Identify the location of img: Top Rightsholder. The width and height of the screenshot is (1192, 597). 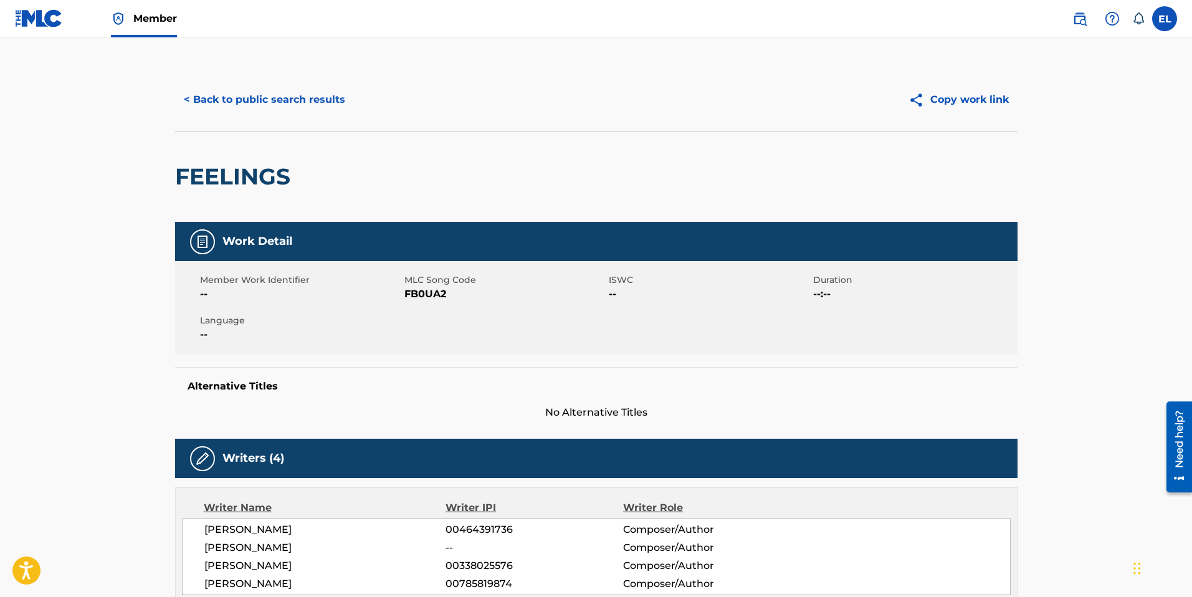
(118, 19).